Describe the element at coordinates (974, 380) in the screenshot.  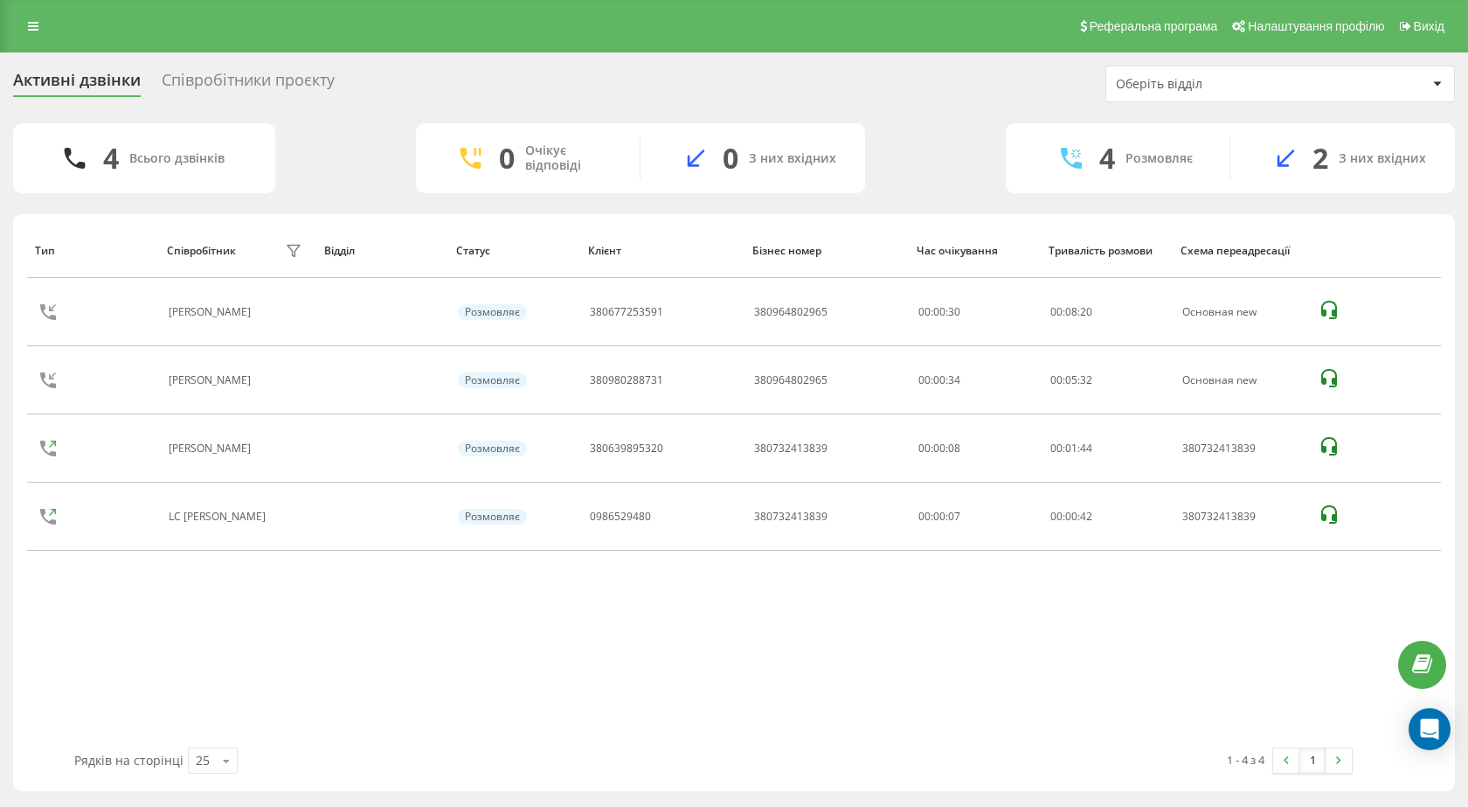
I see `div: 00:00:34` at that location.